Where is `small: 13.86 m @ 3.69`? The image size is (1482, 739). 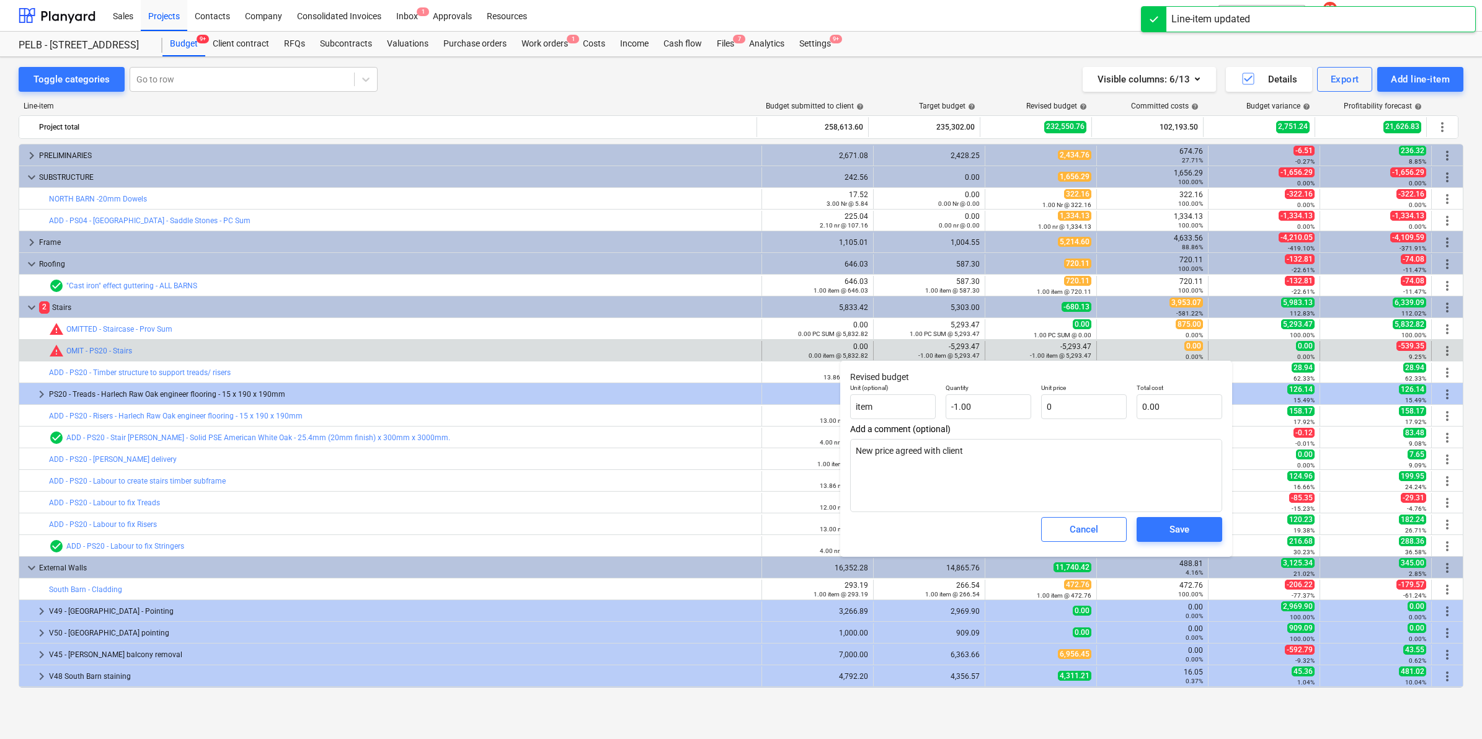
small: 13.86 m @ 3.69 is located at coordinates (846, 377).